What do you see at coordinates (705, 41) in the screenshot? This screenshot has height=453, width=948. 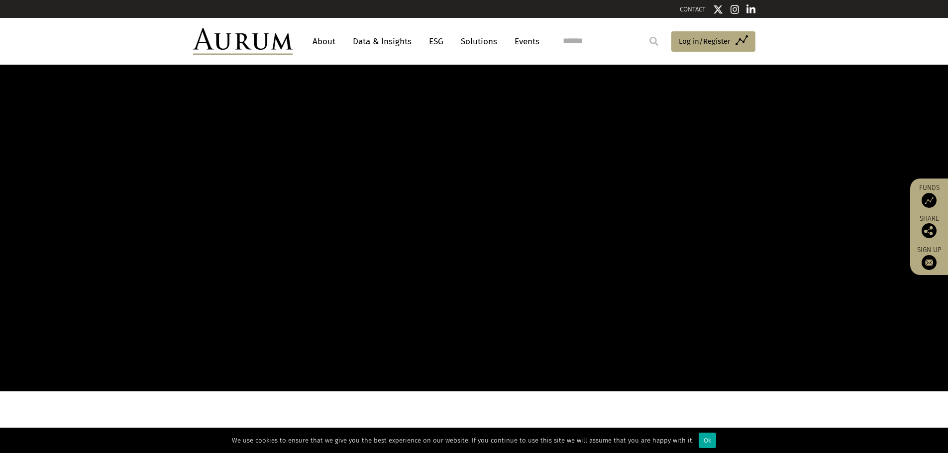 I see `span: Log in/Register` at bounding box center [705, 41].